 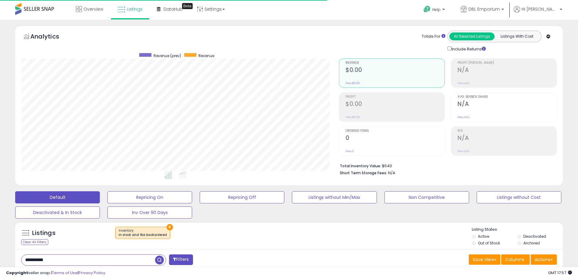 What do you see at coordinates (485, 259) in the screenshot?
I see `button: Save View` at bounding box center [485, 259].